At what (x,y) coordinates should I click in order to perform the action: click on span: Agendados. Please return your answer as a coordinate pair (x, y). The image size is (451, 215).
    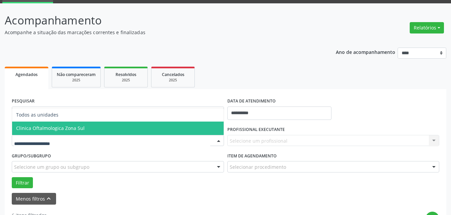
    Looking at the image, I should click on (27, 74).